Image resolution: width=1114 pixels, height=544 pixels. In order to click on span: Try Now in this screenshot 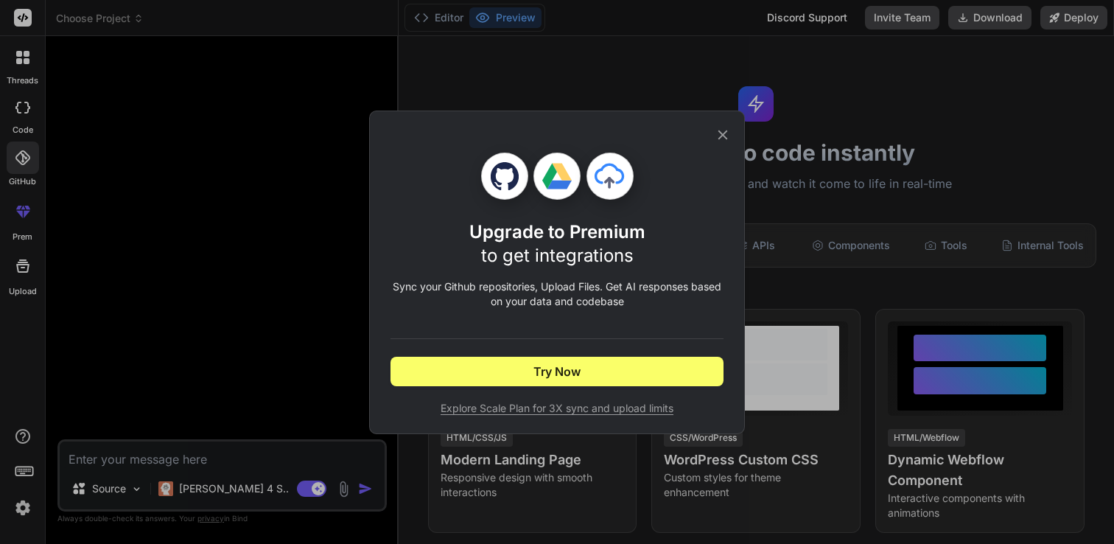, I will do `click(557, 371)`.